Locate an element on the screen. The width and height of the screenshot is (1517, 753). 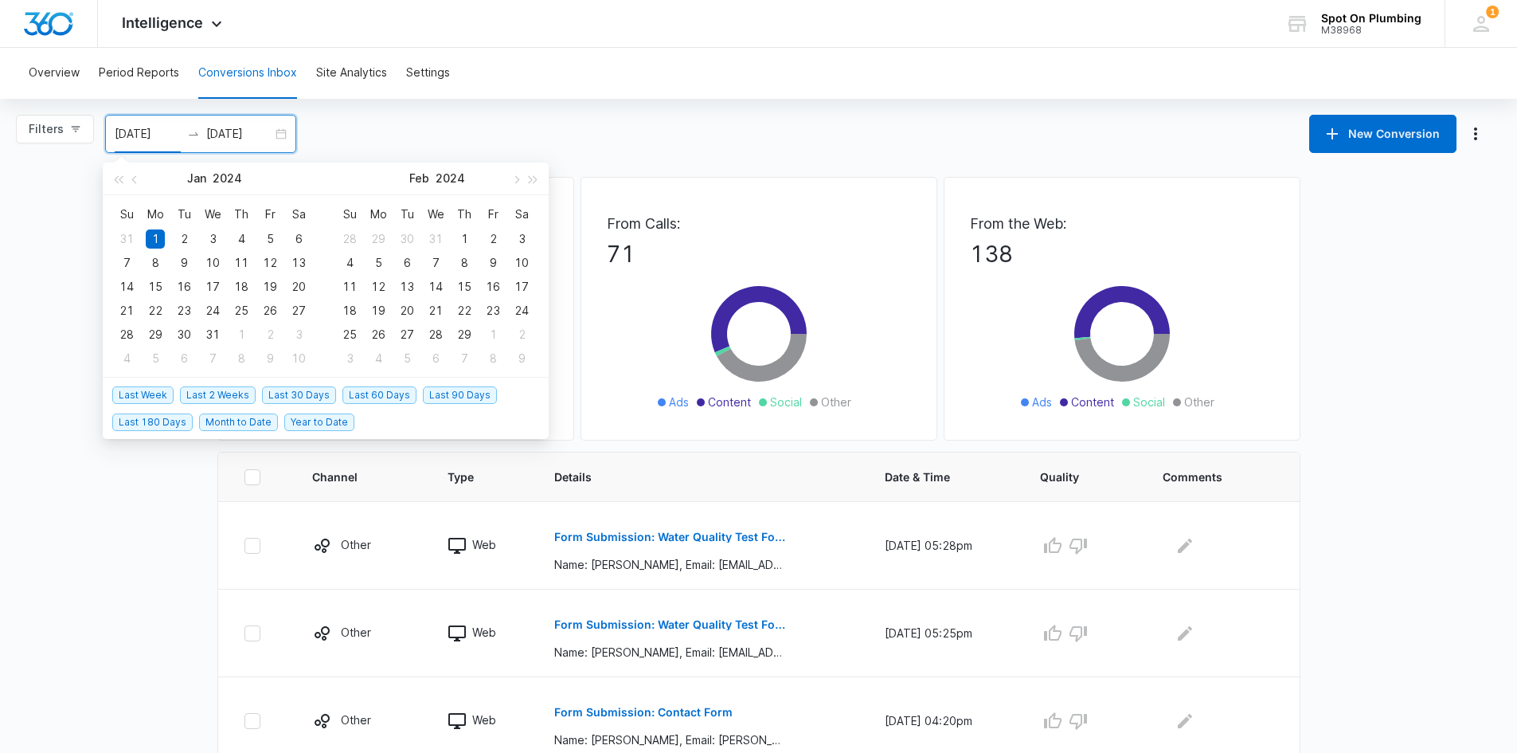
div: 20 is located at coordinates (407, 311).